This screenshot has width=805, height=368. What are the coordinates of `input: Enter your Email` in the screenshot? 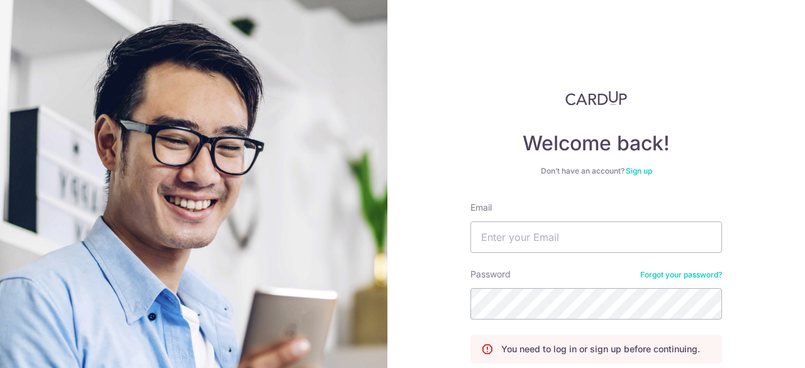 It's located at (596, 237).